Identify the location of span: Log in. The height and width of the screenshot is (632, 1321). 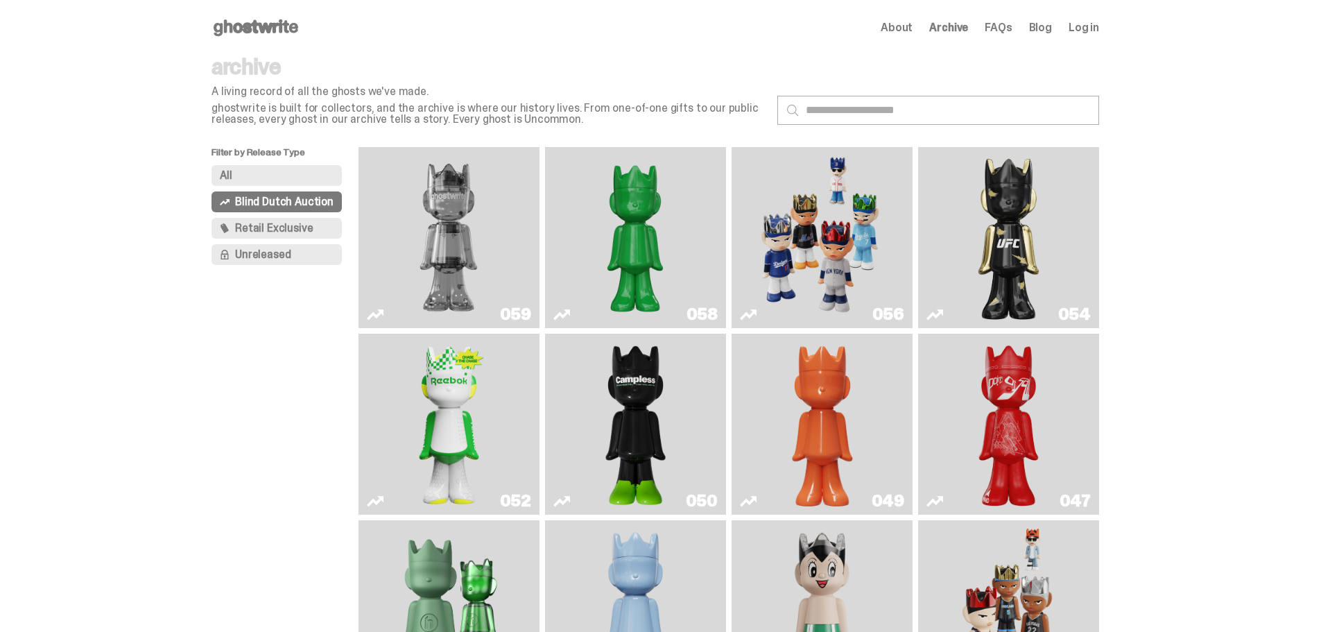
(1084, 28).